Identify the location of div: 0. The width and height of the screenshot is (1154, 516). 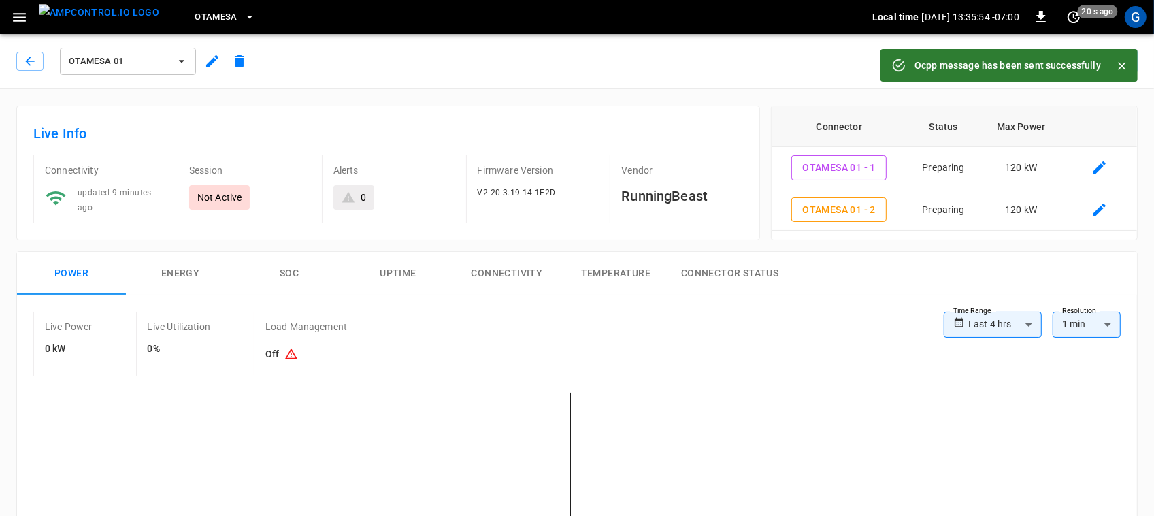
(363, 197).